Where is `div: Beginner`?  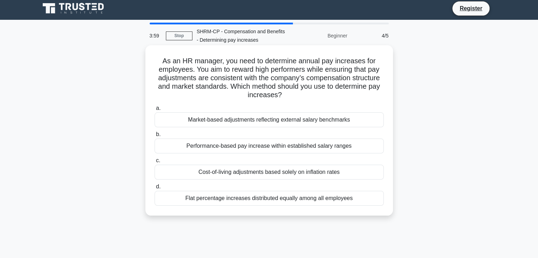
div: Beginner is located at coordinates (320, 36).